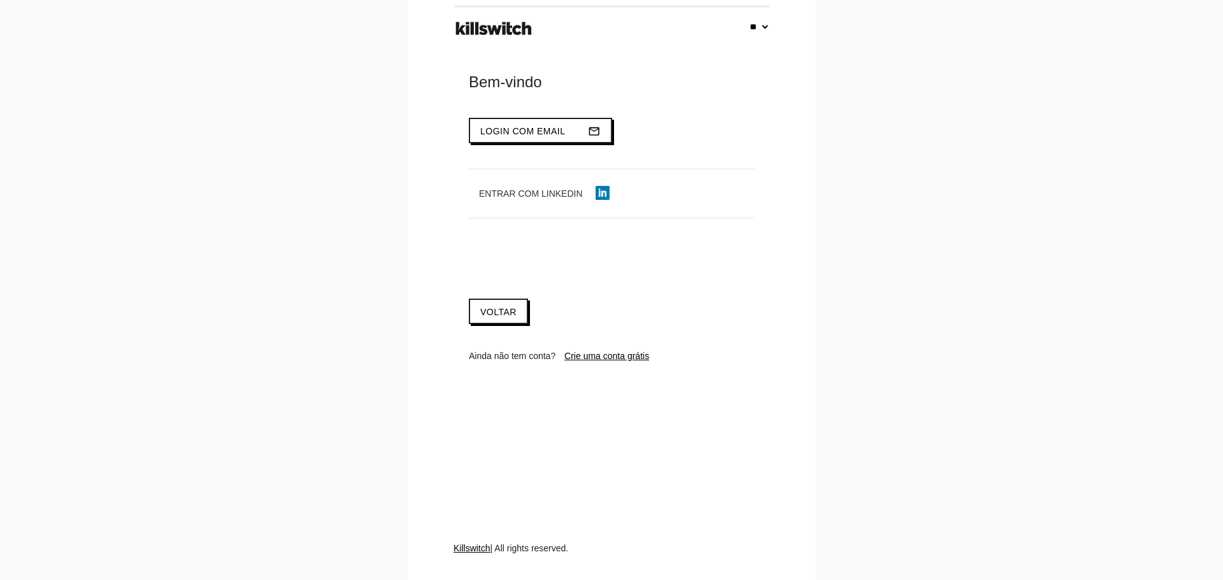  I want to click on span: Login com email, so click(523, 131).